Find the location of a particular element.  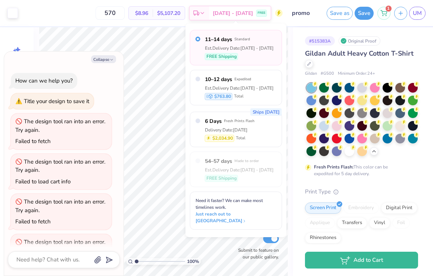

span: Minimum Order: 24 + is located at coordinates (357, 74).